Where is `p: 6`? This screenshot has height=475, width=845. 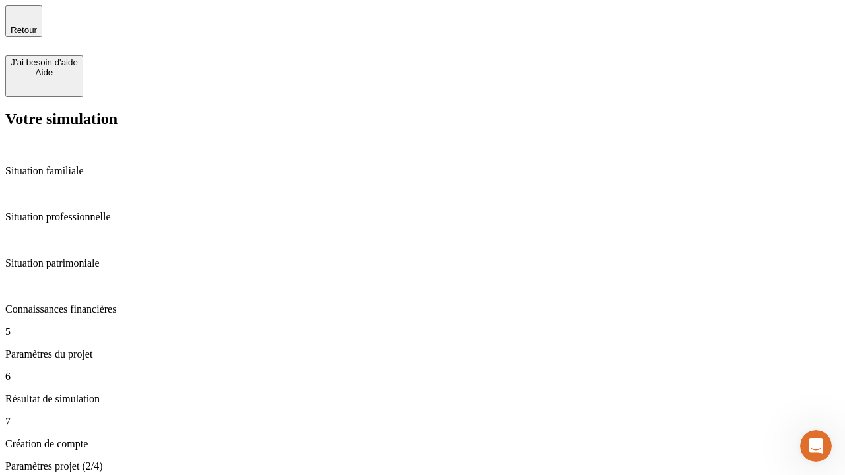
p: 6 is located at coordinates (423, 377).